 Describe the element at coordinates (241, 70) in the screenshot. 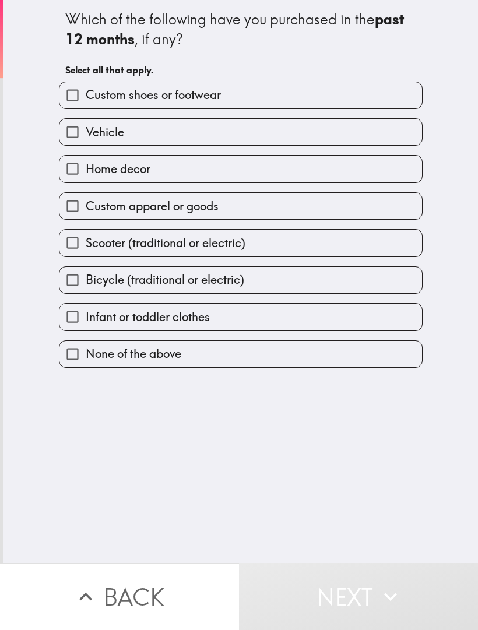

I see `h6: Select all that apply.` at that location.